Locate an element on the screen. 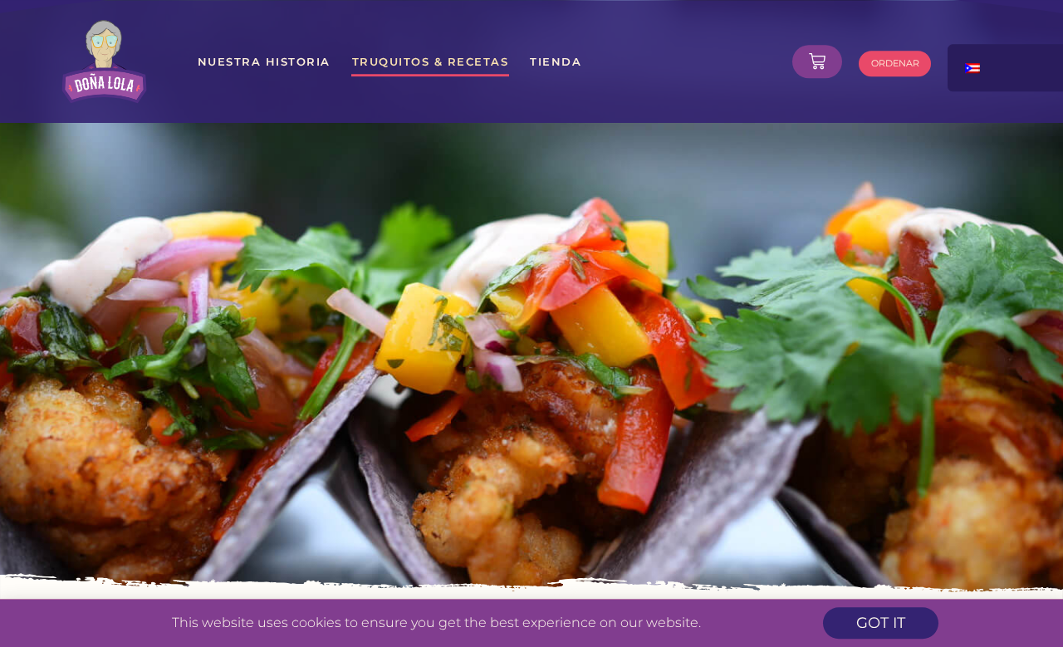  a: got it is located at coordinates (880, 623).